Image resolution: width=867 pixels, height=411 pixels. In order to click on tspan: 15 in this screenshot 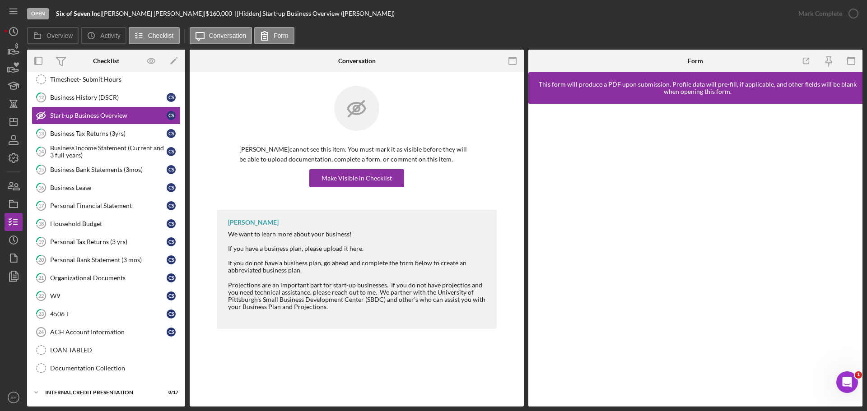, I will do `click(41, 169)`.